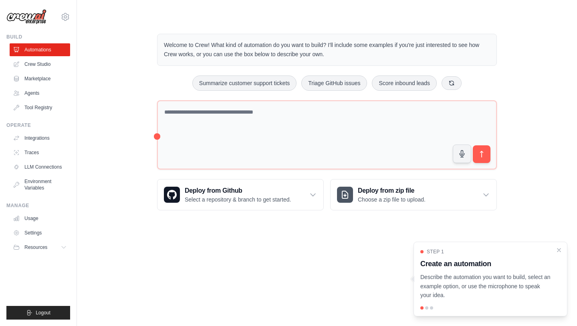 The image size is (577, 326). I want to click on button: Resources, so click(40, 247).